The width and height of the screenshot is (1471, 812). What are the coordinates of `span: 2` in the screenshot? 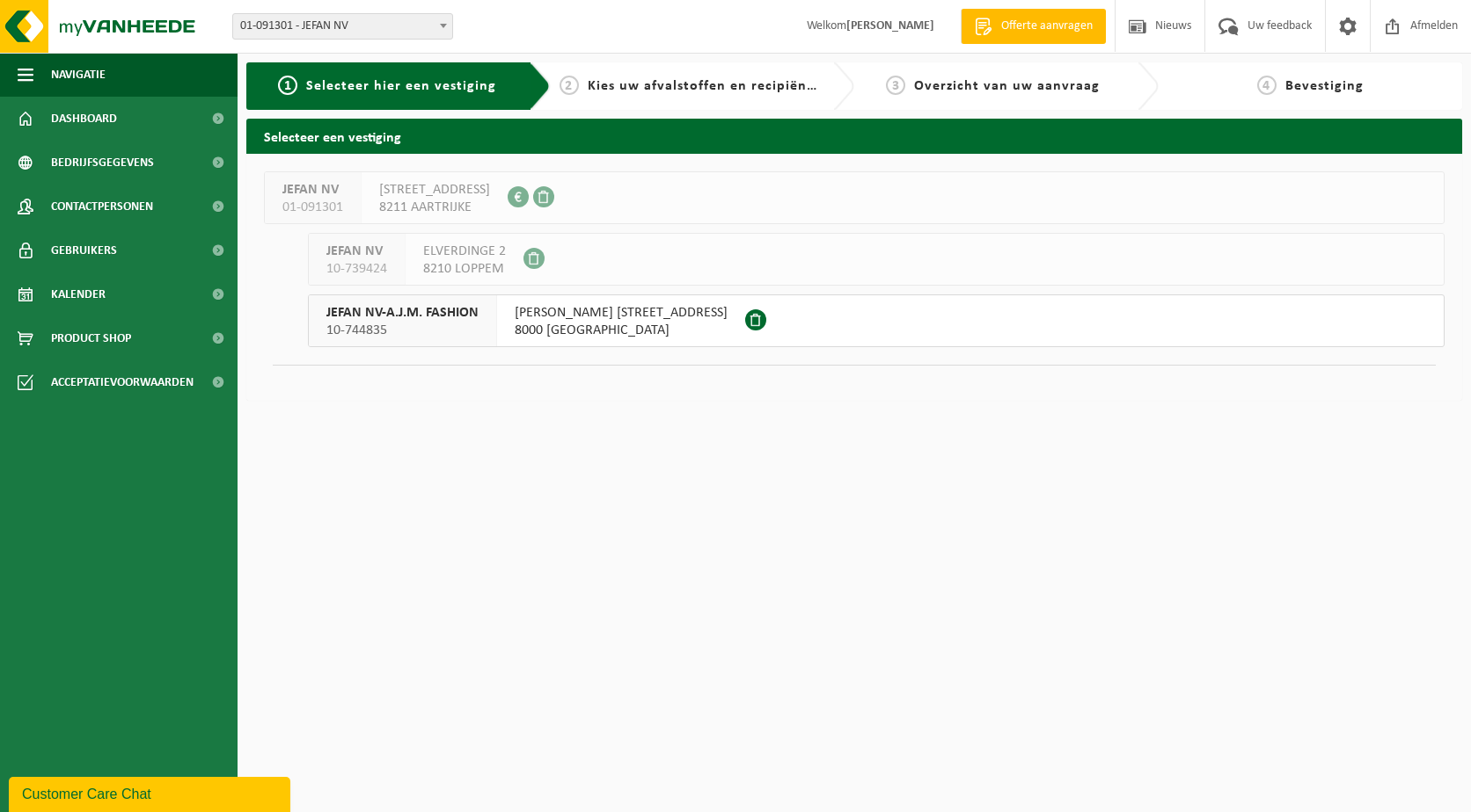 It's located at (569, 85).